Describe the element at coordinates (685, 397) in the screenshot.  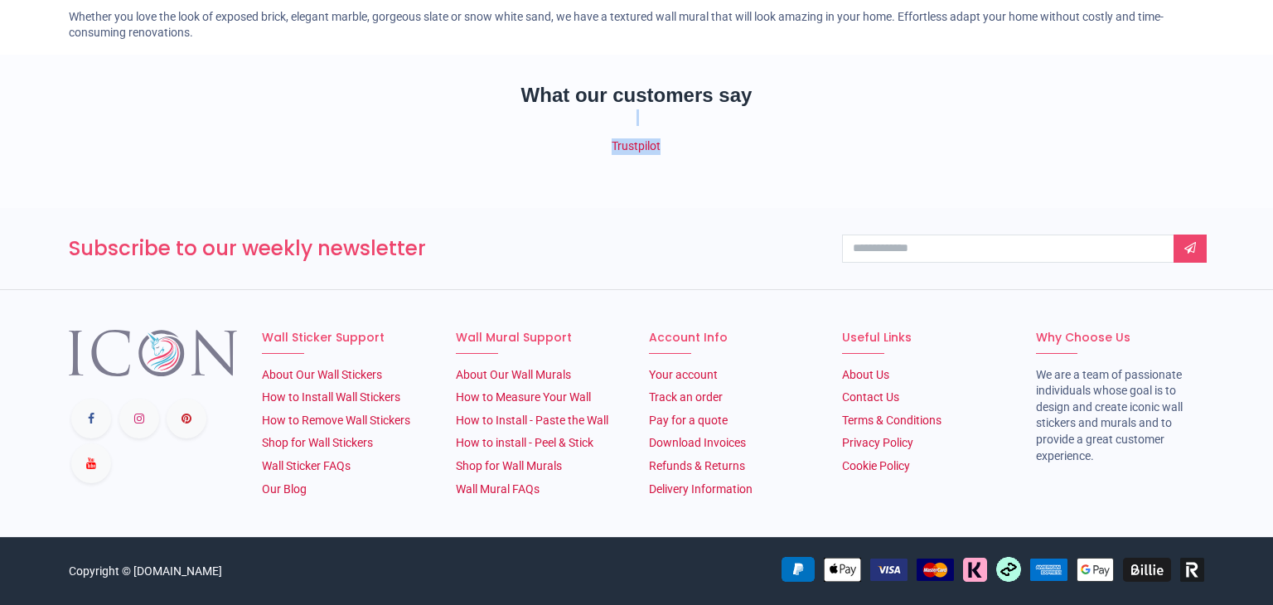
I see `a: Track an order` at that location.